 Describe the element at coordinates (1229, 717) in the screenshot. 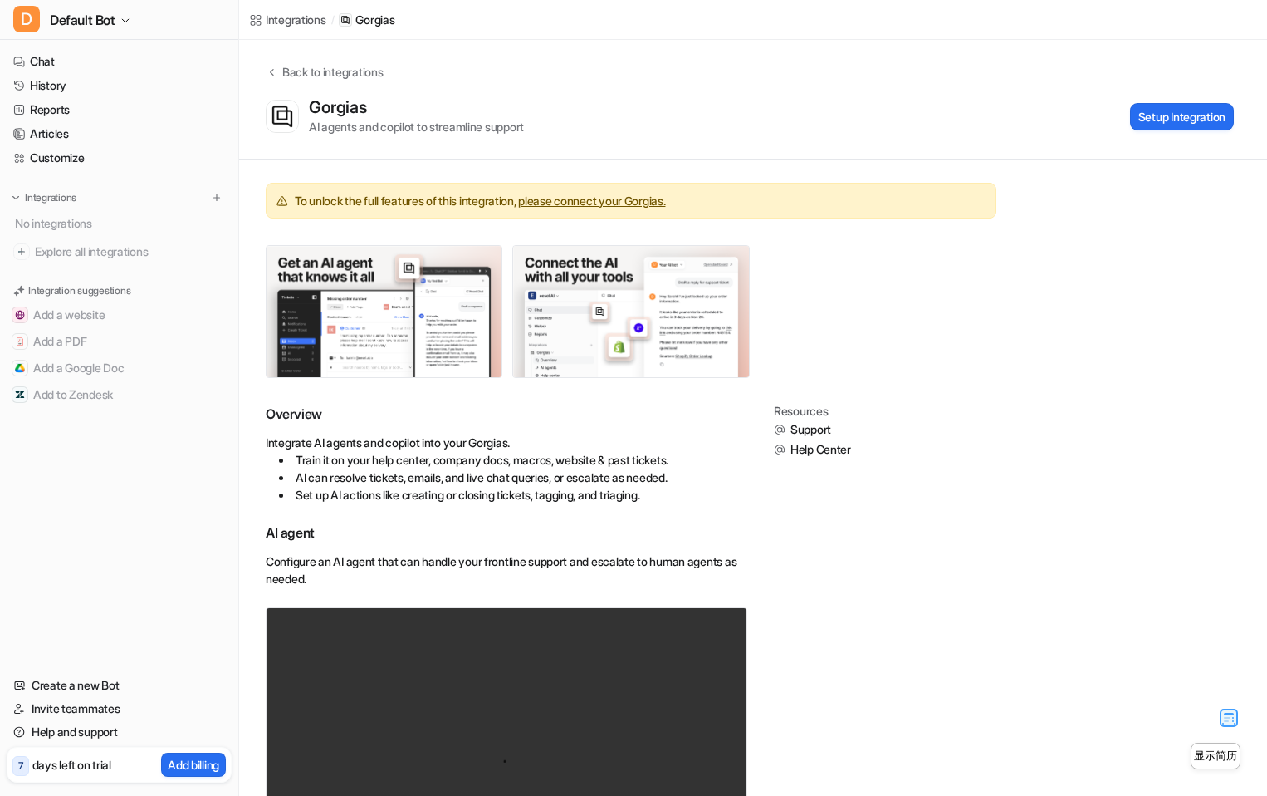

I see `div: 上传简历 Excel` at that location.